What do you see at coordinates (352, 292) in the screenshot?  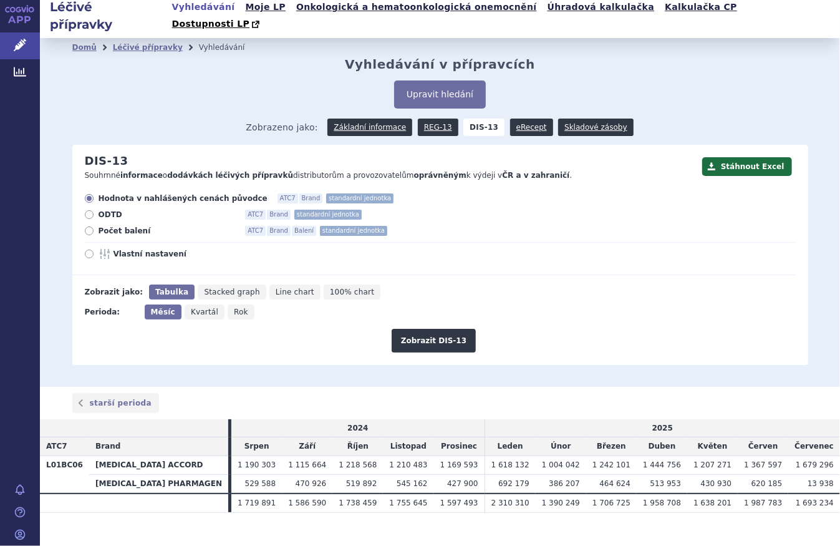 I see `span: 100% chart` at bounding box center [352, 292].